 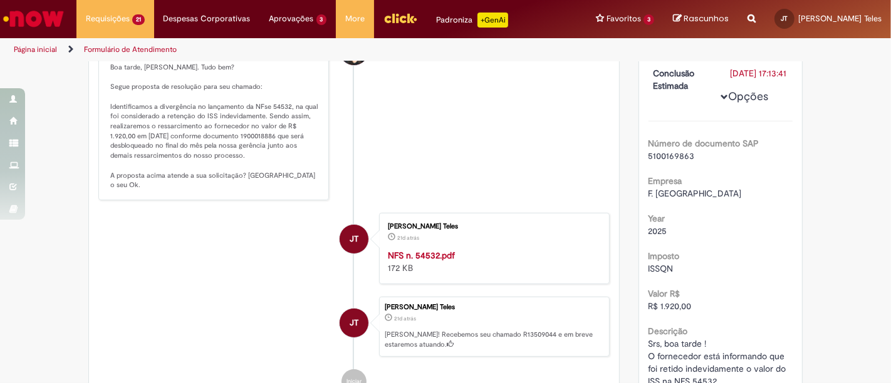 What do you see at coordinates (664, 256) in the screenshot?
I see `b: Imposto` at bounding box center [664, 256].